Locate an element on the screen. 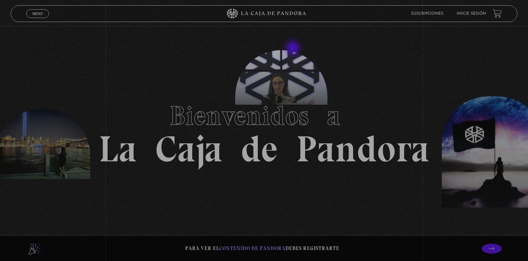 The width and height of the screenshot is (528, 261). span: Bienvenidos a is located at coordinates (264, 116).